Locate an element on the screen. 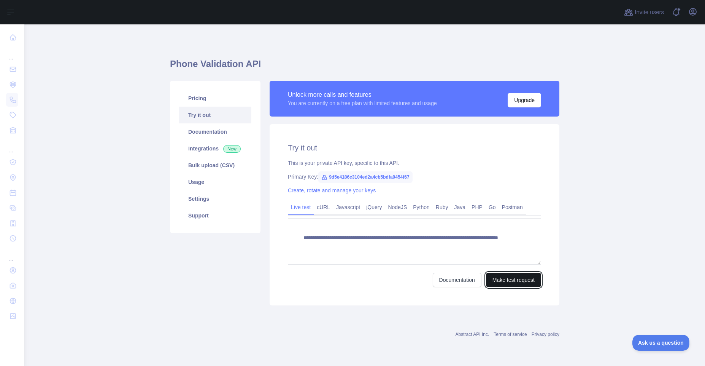  a: Live test is located at coordinates (301, 207).